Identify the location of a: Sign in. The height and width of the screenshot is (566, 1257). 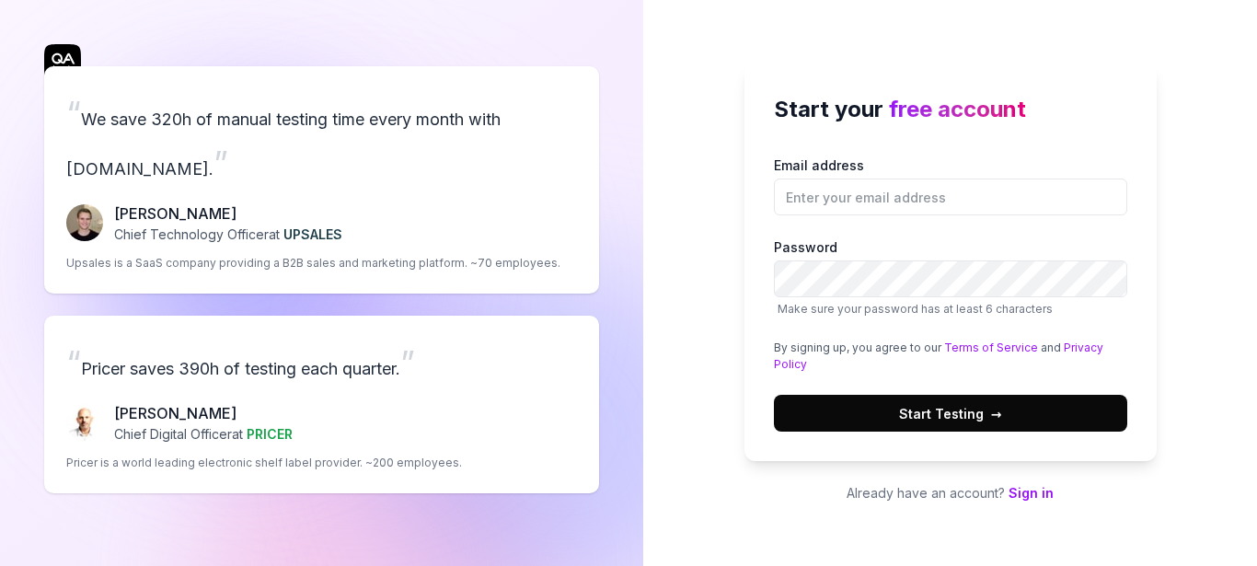
(1030, 492).